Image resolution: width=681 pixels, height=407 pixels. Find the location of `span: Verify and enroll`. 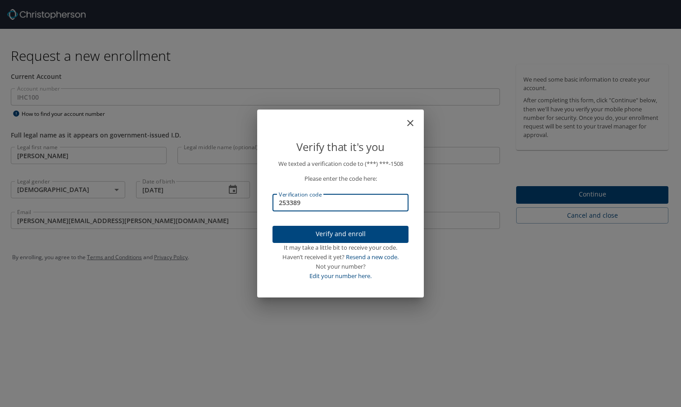

span: Verify and enroll is located at coordinates (341, 234).